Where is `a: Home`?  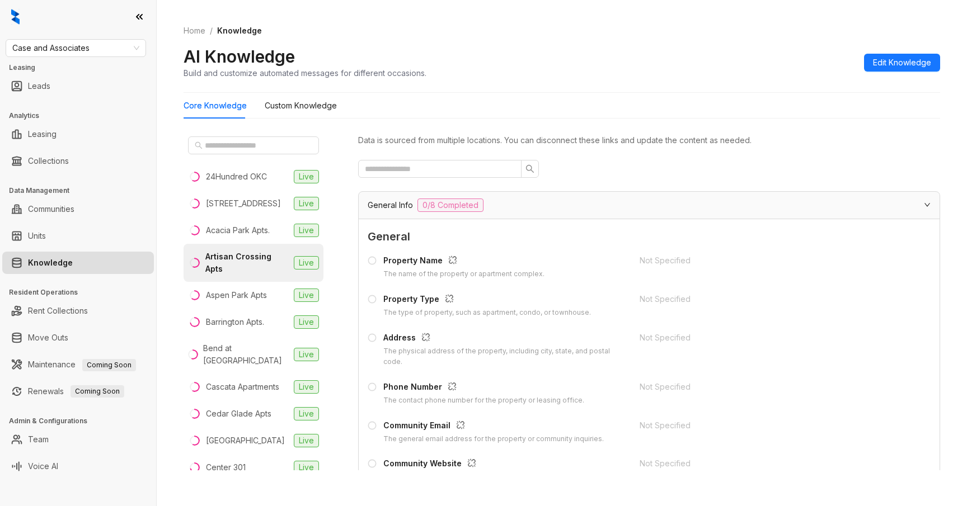
a: Home is located at coordinates (194, 31).